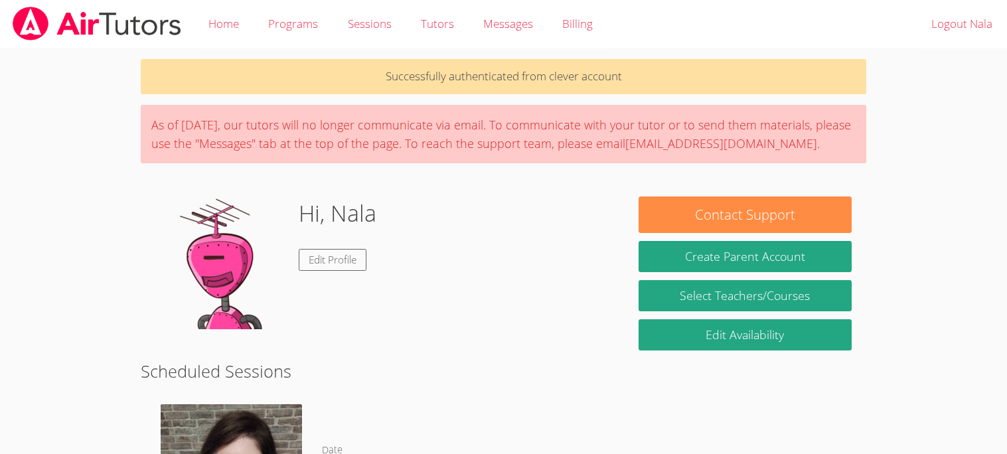 The height and width of the screenshot is (454, 1007). What do you see at coordinates (333, 260) in the screenshot?
I see `a: Edit Profile` at bounding box center [333, 260].